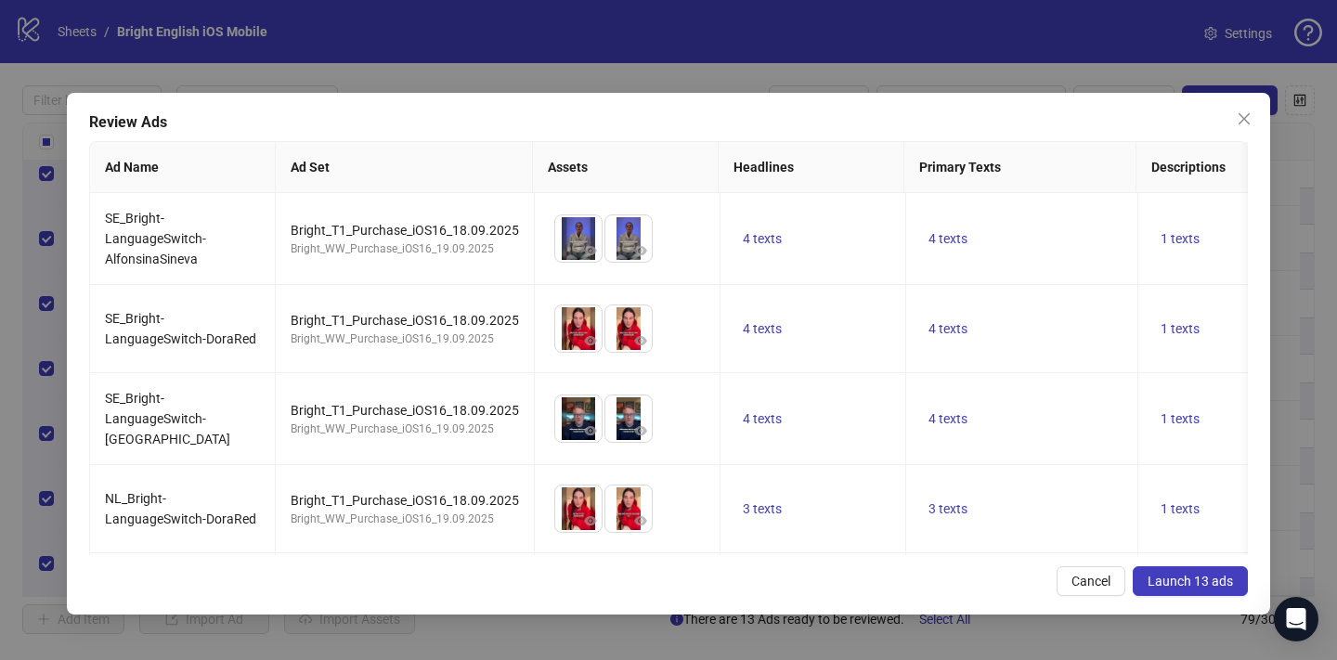 The image size is (1337, 660). I want to click on th: Ad Name, so click(183, 167).